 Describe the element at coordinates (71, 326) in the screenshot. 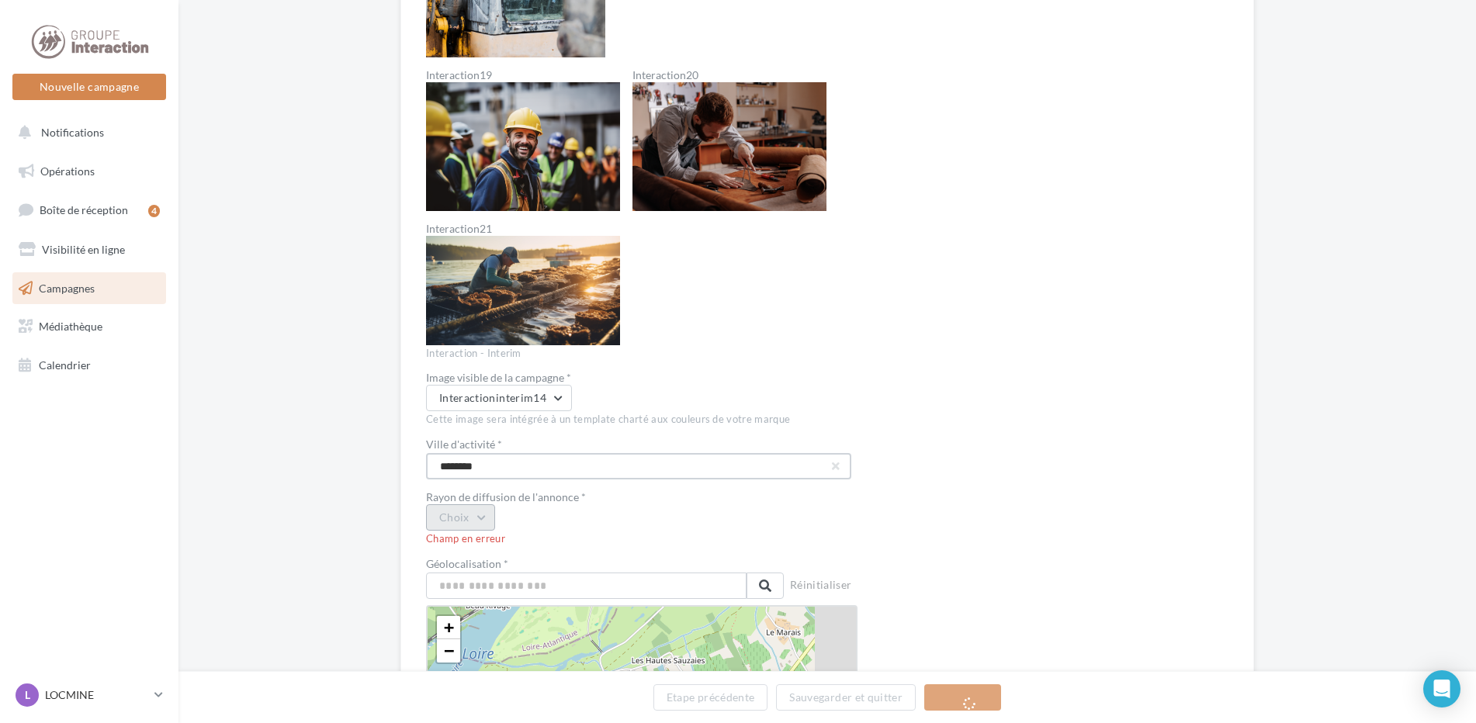

I see `span: Médiathèque` at that location.